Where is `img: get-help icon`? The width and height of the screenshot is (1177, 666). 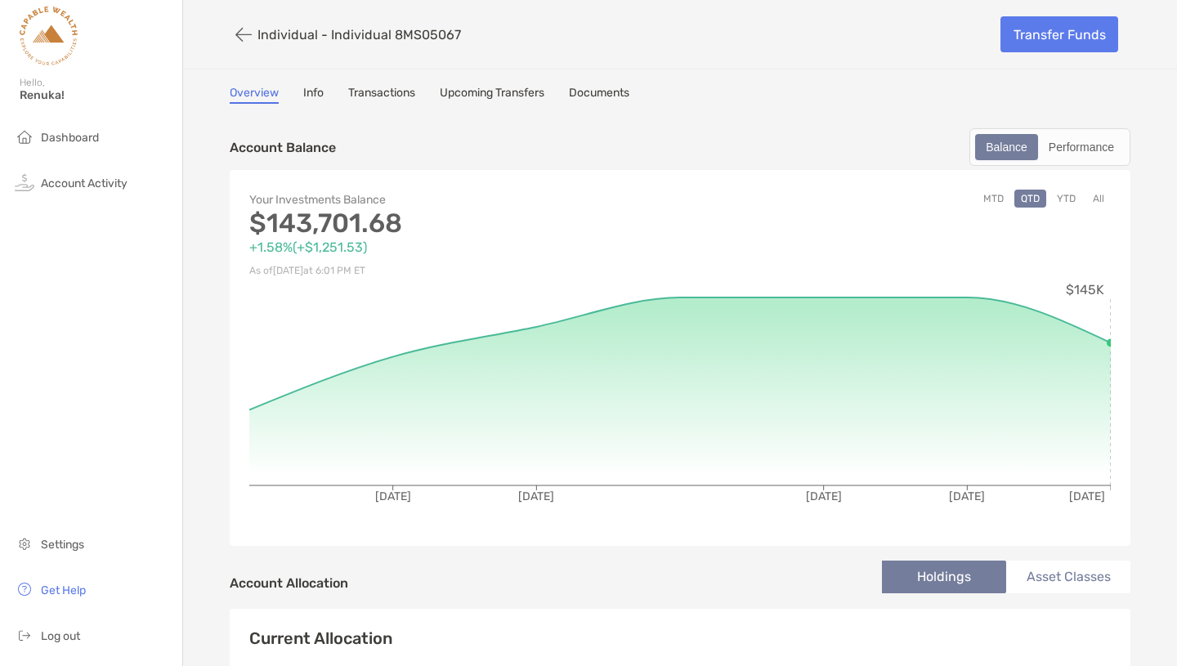 img: get-help icon is located at coordinates (25, 589).